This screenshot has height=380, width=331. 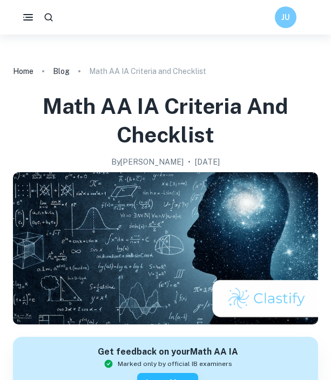 I want to click on img: Math AA IA Criteria and Checklist cover image, so click(x=165, y=248).